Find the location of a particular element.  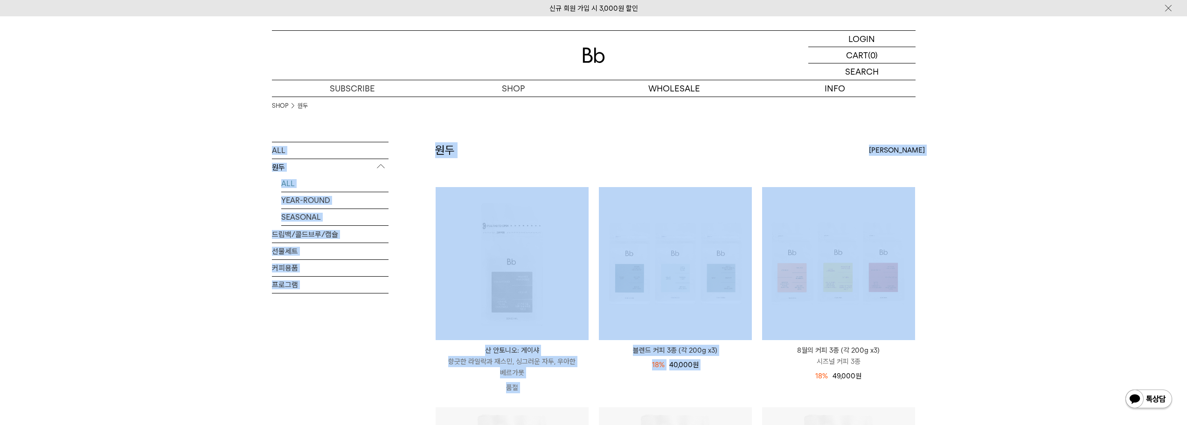

a: 산 안토니오: 게이샤 is located at coordinates (512, 264).